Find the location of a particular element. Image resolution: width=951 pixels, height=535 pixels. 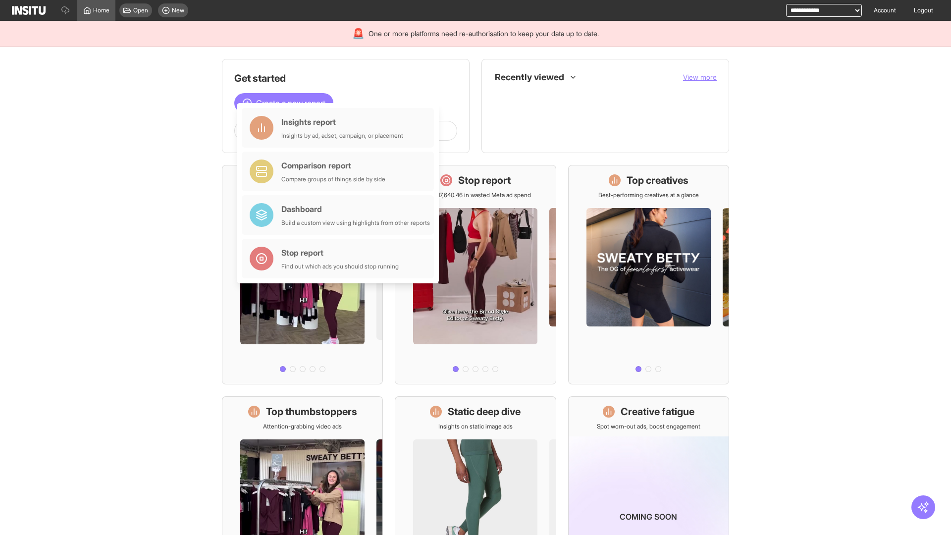

h1: Stop report is located at coordinates (484, 180).